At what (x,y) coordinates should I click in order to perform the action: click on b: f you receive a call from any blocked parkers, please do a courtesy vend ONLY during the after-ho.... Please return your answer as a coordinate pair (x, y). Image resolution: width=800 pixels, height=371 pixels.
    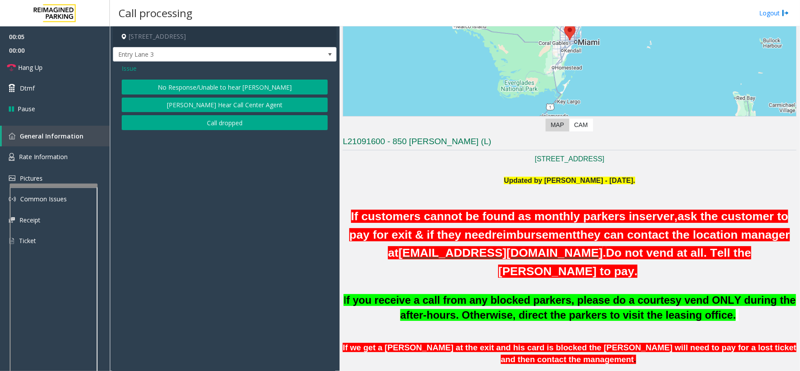
    Looking at the image, I should click on (571, 307).